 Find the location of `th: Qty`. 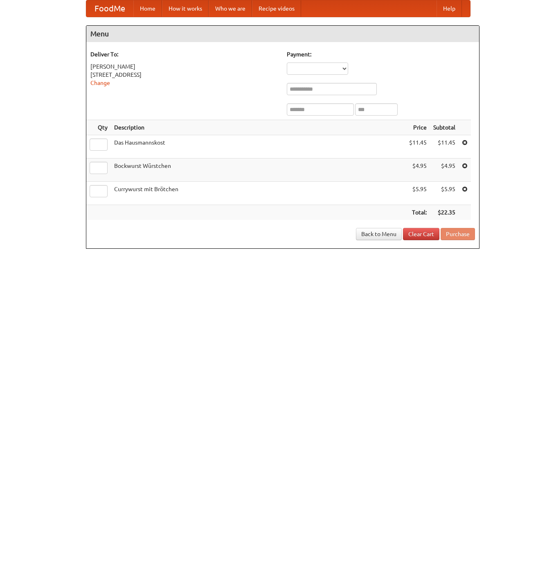

th: Qty is located at coordinates (99, 128).